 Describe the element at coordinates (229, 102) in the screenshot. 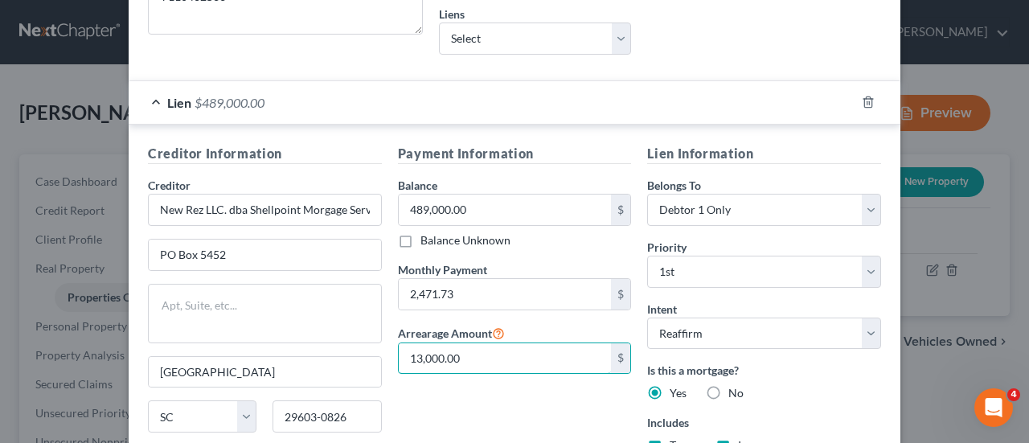

I see `span: $489,000.00` at that location.